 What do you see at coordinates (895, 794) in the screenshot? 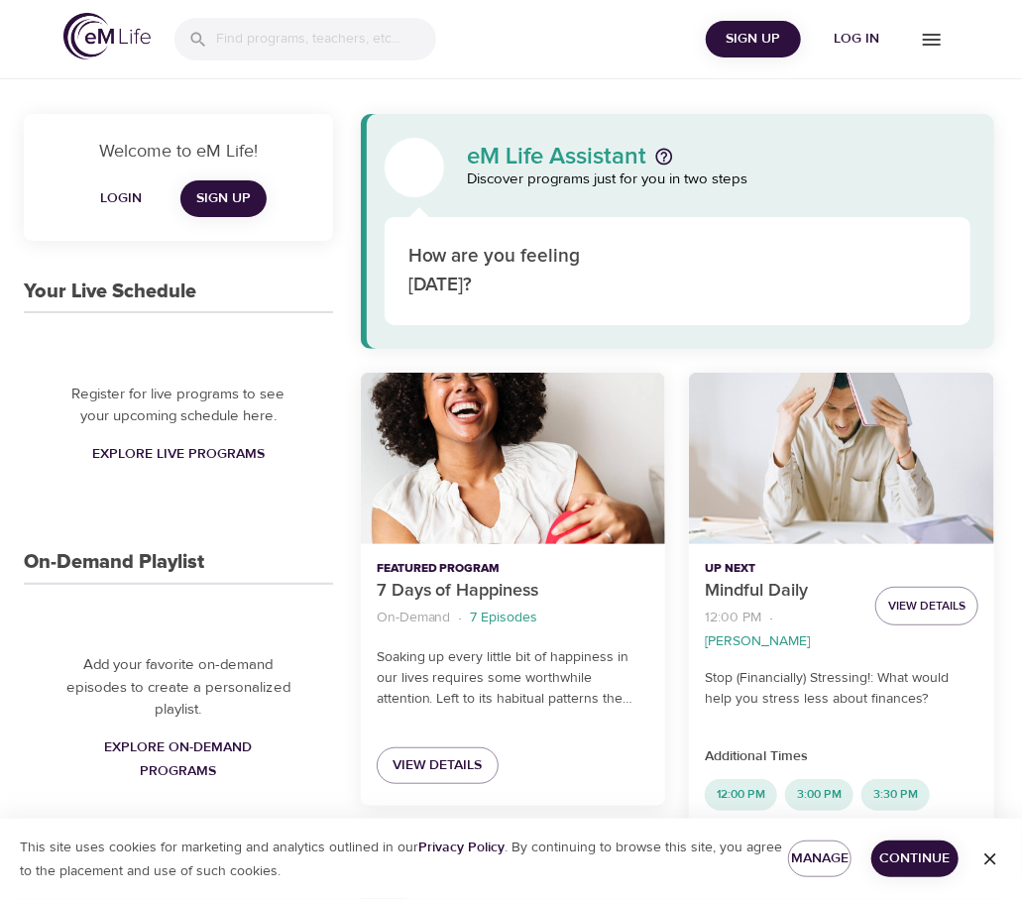
I see `span: 3:30 PM` at bounding box center [895, 794].